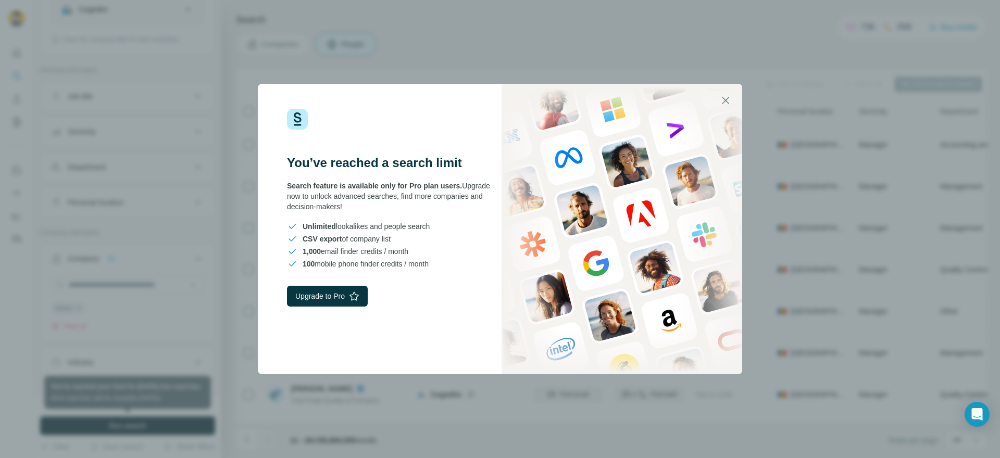  What do you see at coordinates (393, 196) in the screenshot?
I see `div: Upgrade now to unlock advanced searches, find more companies and decision-makers!` at bounding box center [393, 196].